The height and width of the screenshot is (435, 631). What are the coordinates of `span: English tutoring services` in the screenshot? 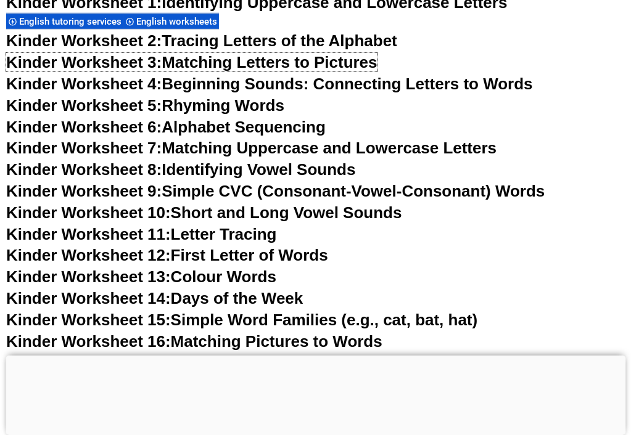 It's located at (72, 22).